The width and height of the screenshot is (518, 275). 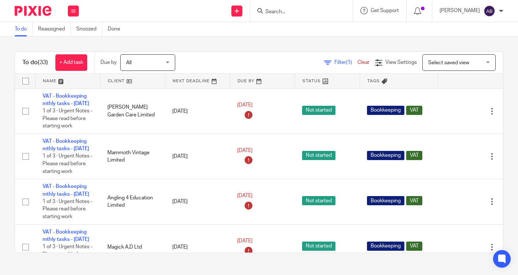 What do you see at coordinates (129, 63) in the screenshot?
I see `span: All` at bounding box center [129, 63].